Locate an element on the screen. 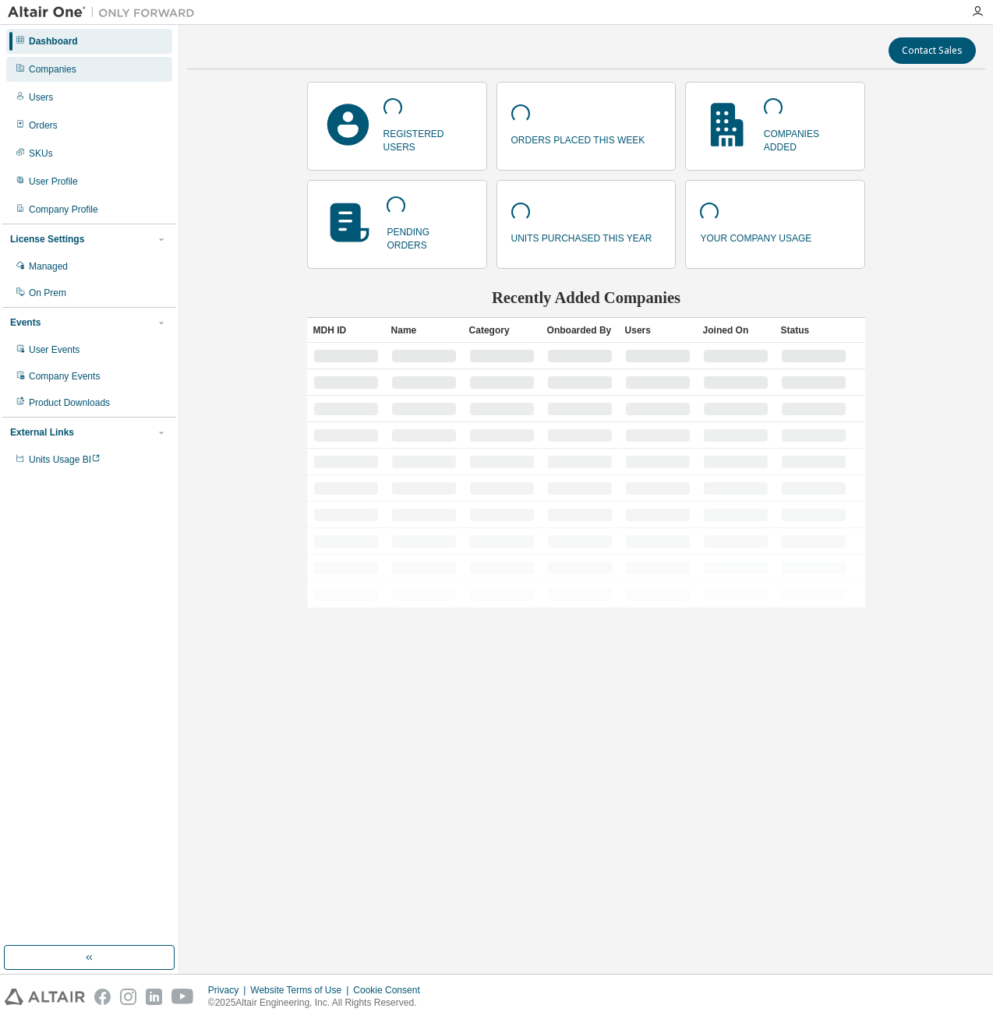 The image size is (993, 1019). div: Product Downloads is located at coordinates (69, 403).